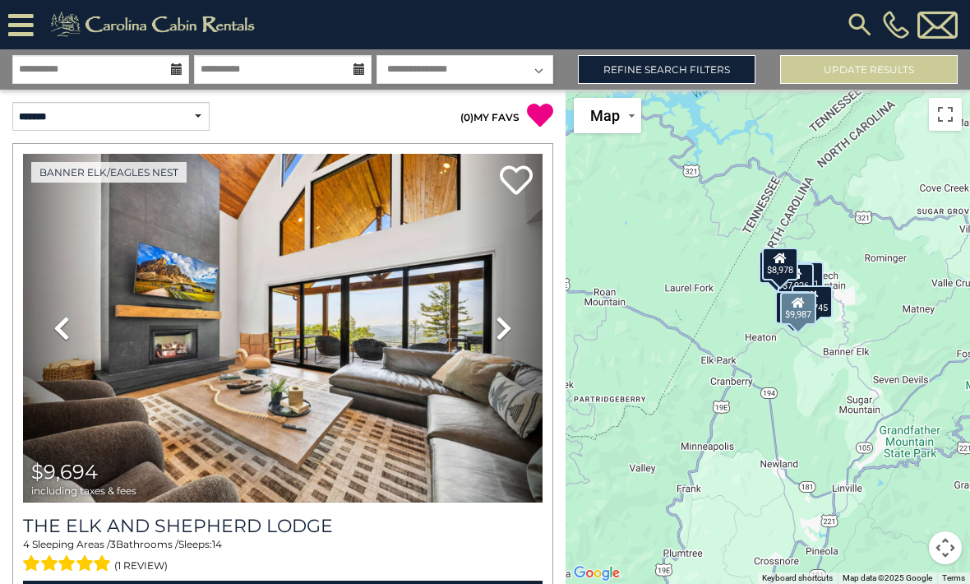 This screenshot has width=970, height=584. I want to click on div: $8,978, so click(780, 264).